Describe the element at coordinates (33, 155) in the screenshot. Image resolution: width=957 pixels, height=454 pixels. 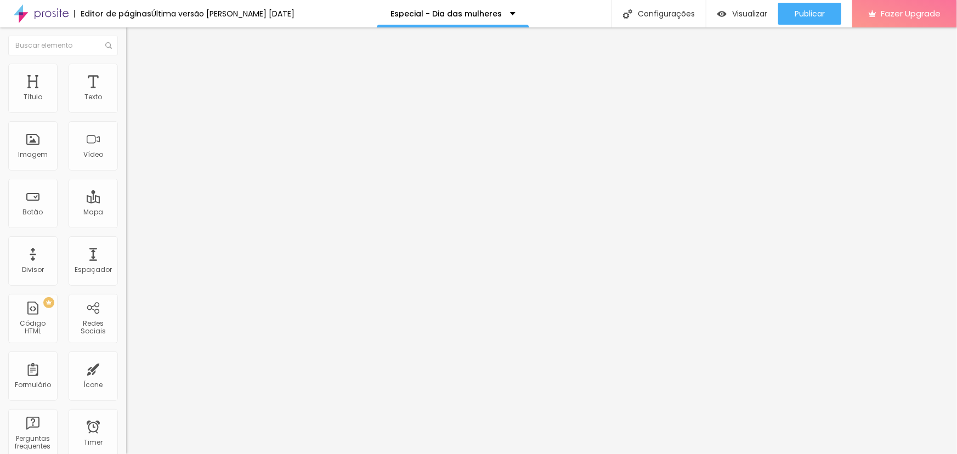
I see `div: Imagem` at that location.